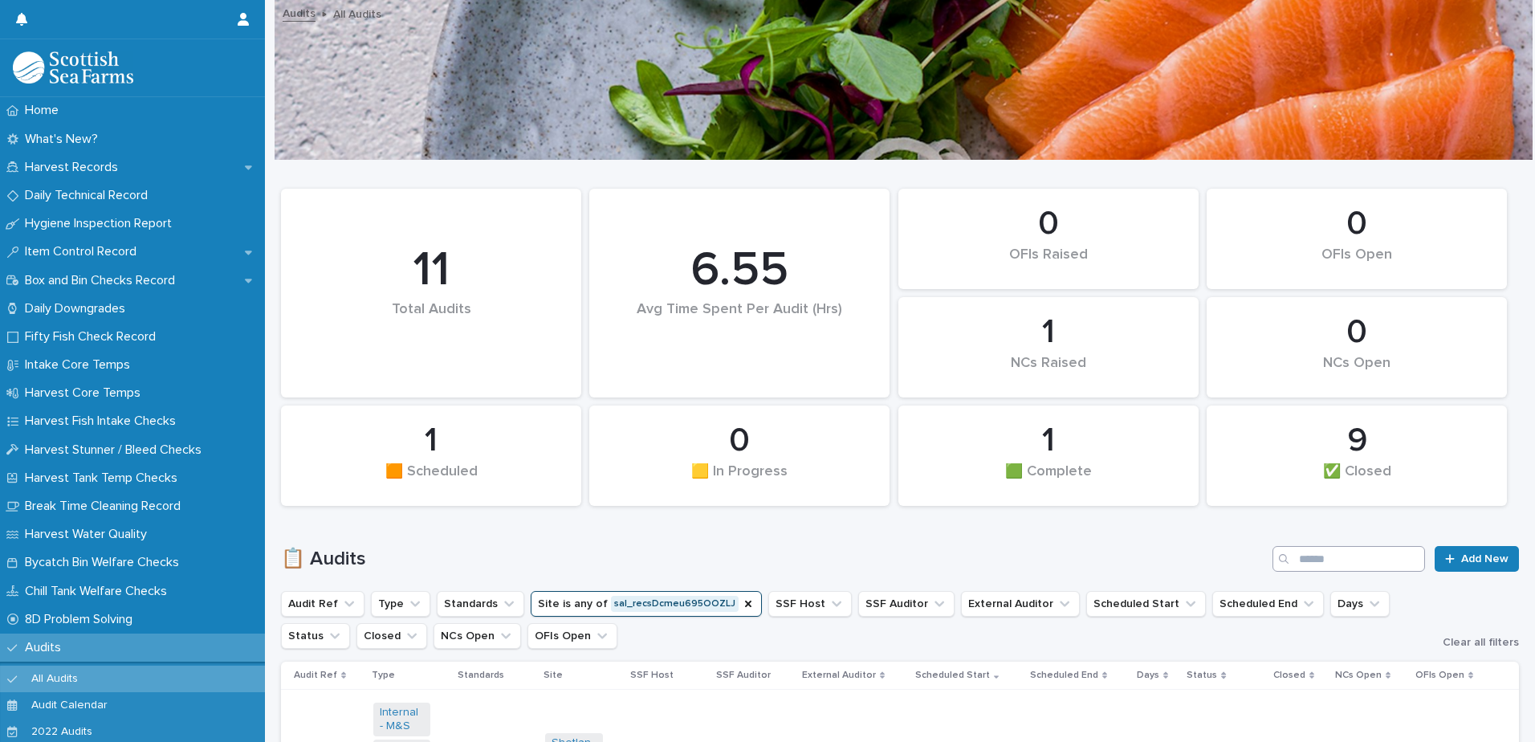 The image size is (1535, 742). What do you see at coordinates (1357, 441) in the screenshot?
I see `div: 9` at bounding box center [1357, 441].